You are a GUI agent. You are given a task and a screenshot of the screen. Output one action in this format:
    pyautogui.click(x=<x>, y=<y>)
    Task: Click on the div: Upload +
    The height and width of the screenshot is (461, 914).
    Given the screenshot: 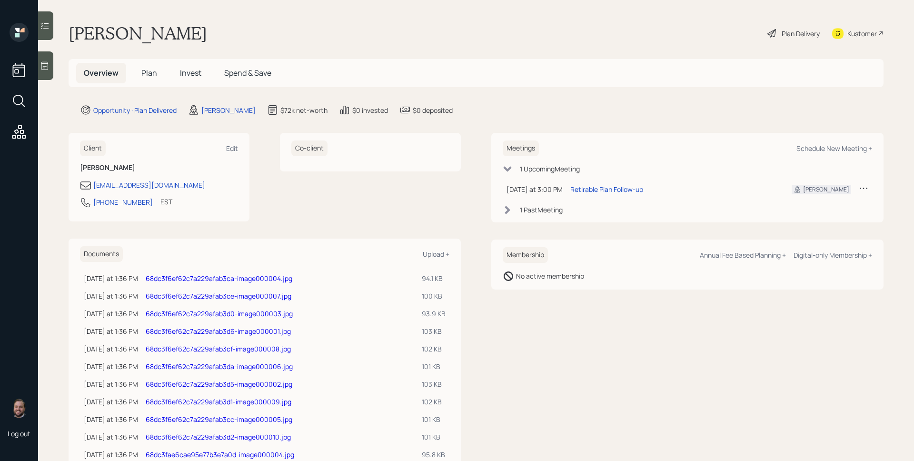 What is the action you would take?
    pyautogui.click(x=436, y=254)
    